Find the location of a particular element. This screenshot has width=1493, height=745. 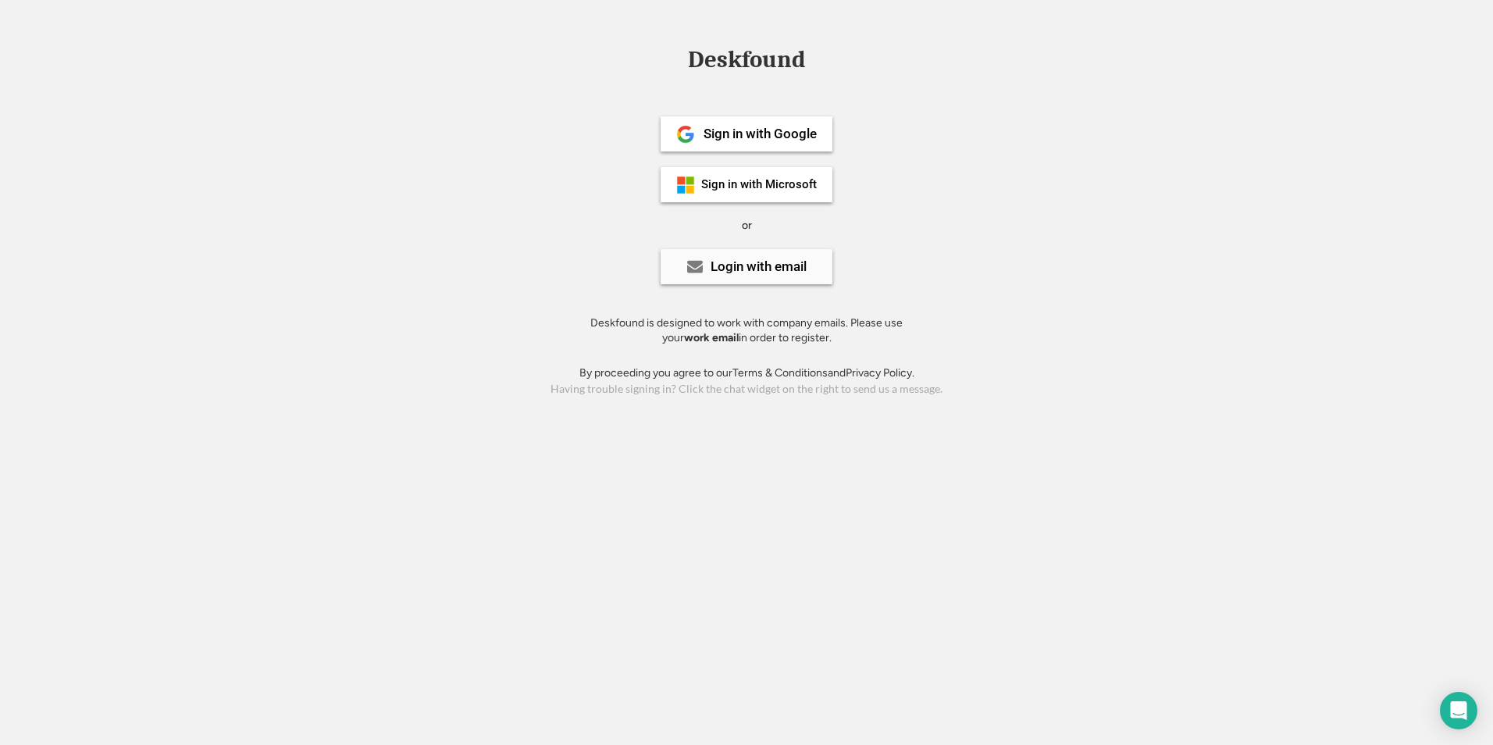

div: or is located at coordinates (747, 226).